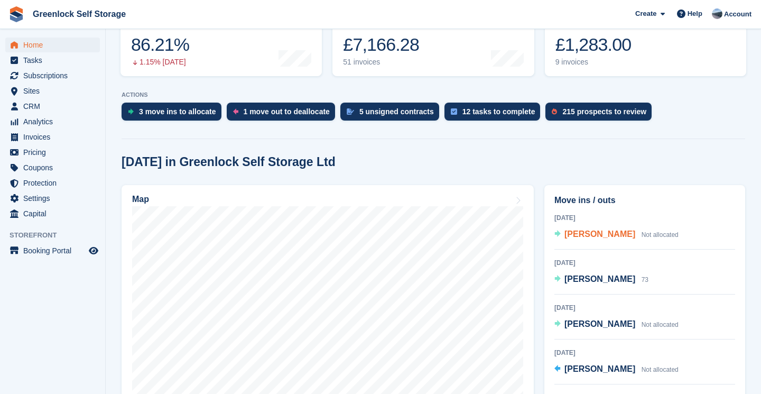 Image resolution: width=761 pixels, height=394 pixels. I want to click on span: Capital, so click(55, 213).